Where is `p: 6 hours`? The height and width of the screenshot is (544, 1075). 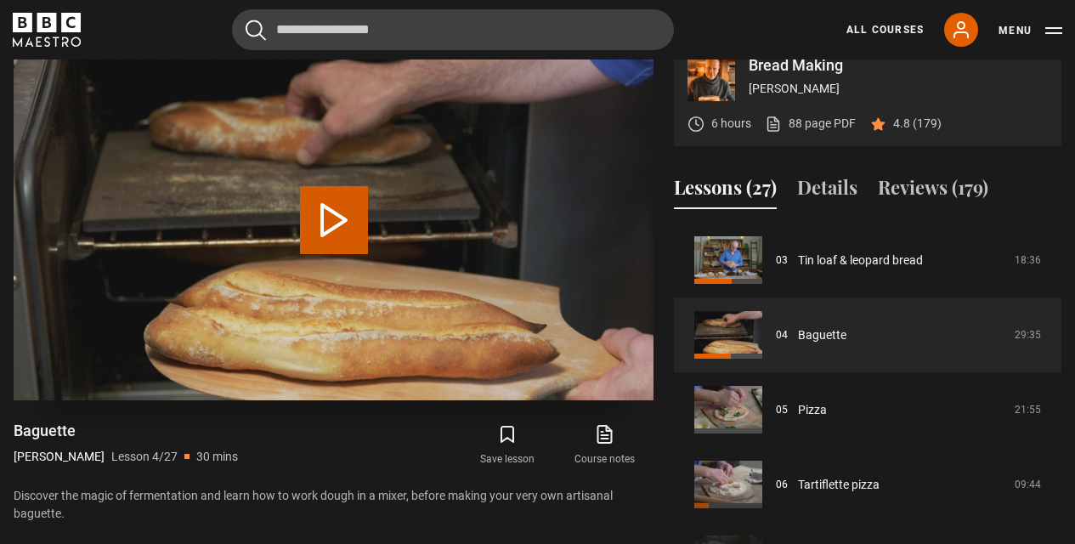 p: 6 hours is located at coordinates (731, 123).